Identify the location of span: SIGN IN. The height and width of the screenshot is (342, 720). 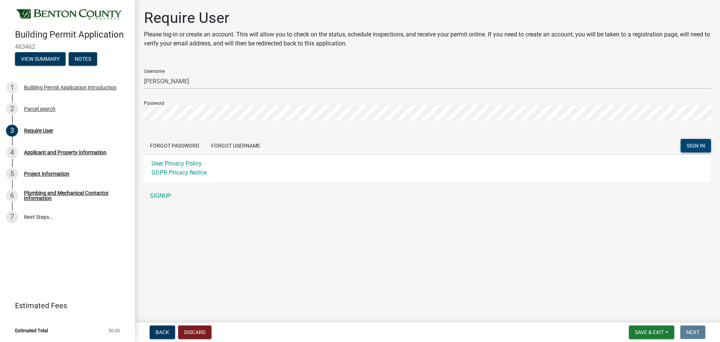
(696, 146).